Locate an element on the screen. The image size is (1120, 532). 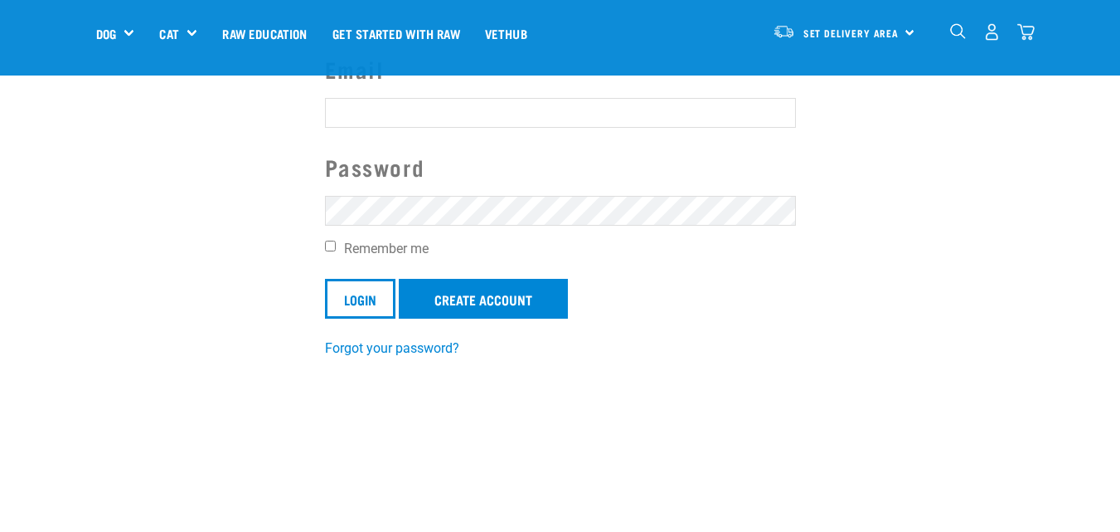
img: home-icon-1@2x.png is located at coordinates (958, 31).